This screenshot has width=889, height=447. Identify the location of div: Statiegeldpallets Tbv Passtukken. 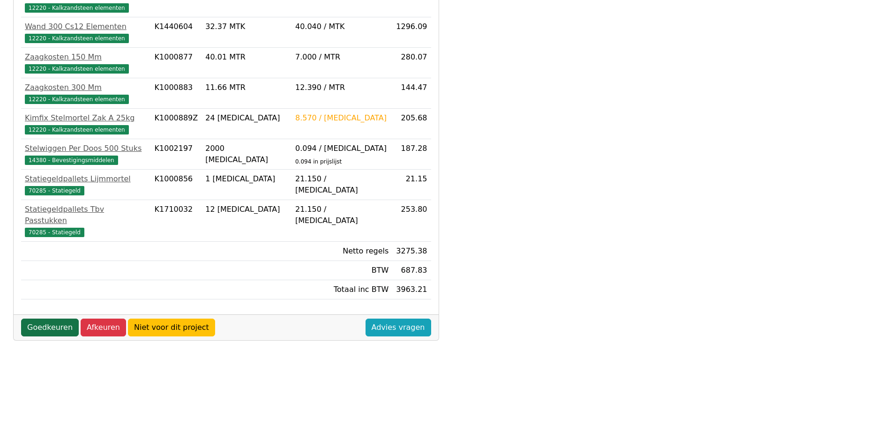
(86, 215).